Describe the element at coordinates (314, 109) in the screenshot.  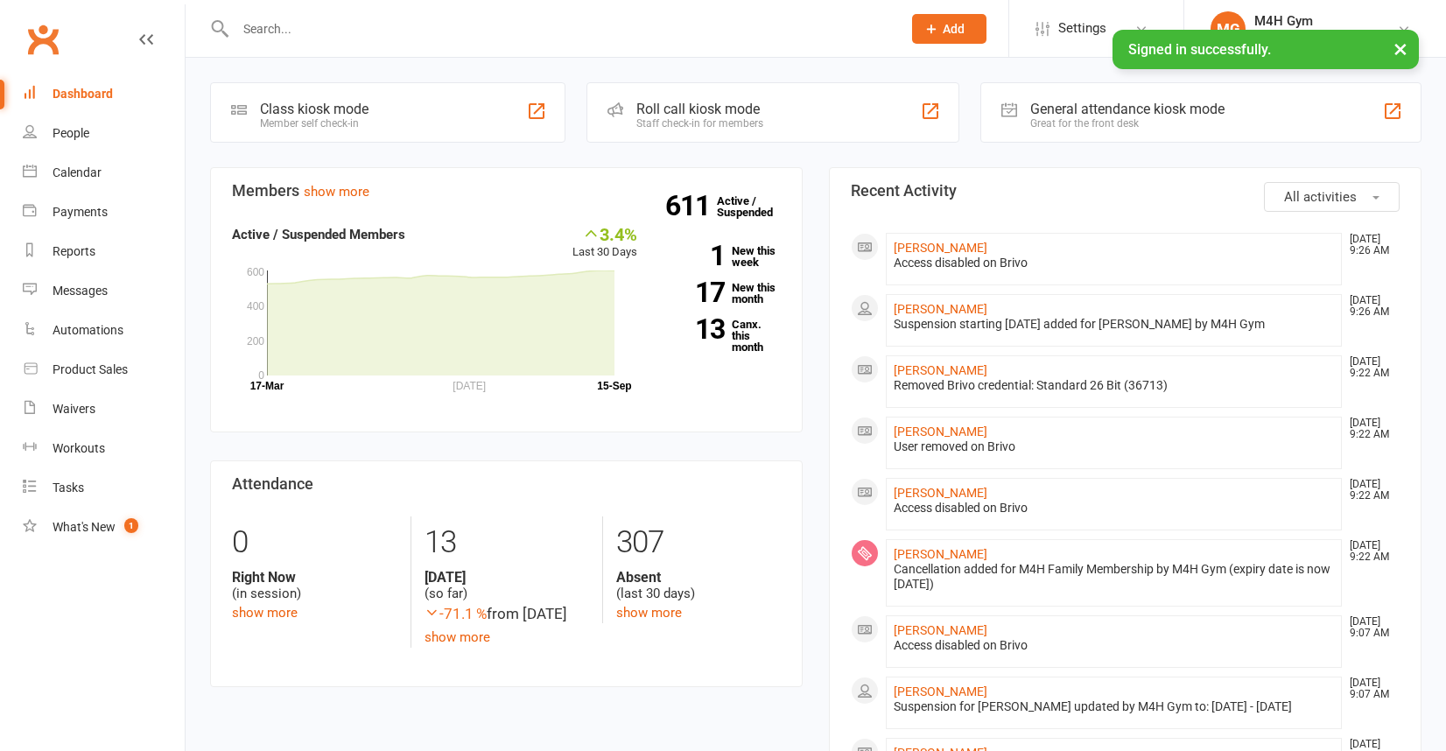
I see `div: Class kiosk mode` at that location.